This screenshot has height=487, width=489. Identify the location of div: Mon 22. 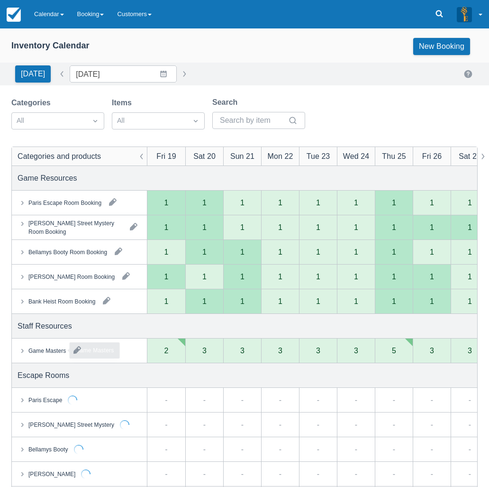
(280, 156).